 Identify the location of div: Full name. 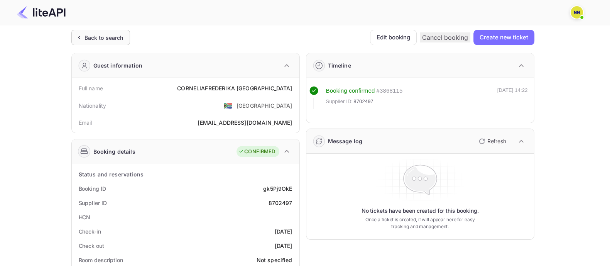
(91, 88).